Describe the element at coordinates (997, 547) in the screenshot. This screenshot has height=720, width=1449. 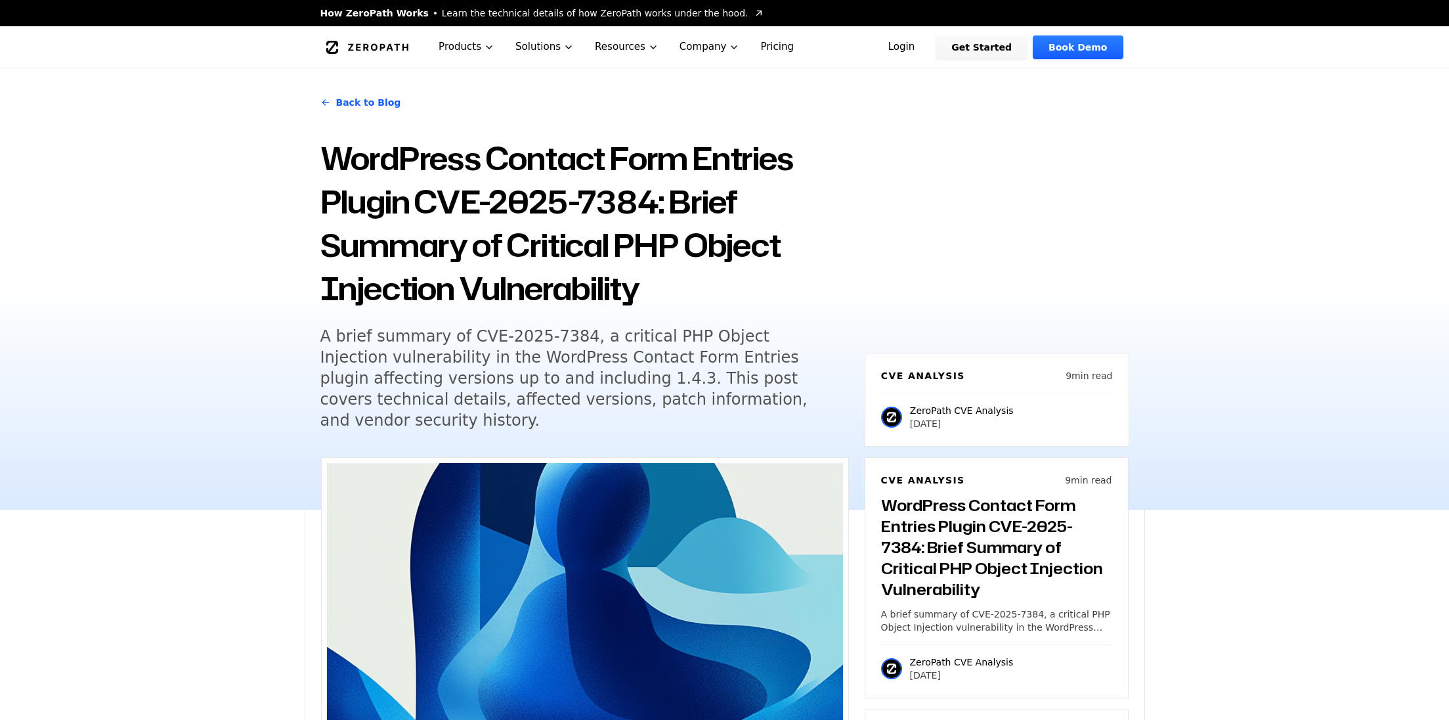
I see `h3: WordPress Contact Form Entries Plugin CVE-2025-7384: Brief Summary of Critical PHP Object Injecti...` at that location.